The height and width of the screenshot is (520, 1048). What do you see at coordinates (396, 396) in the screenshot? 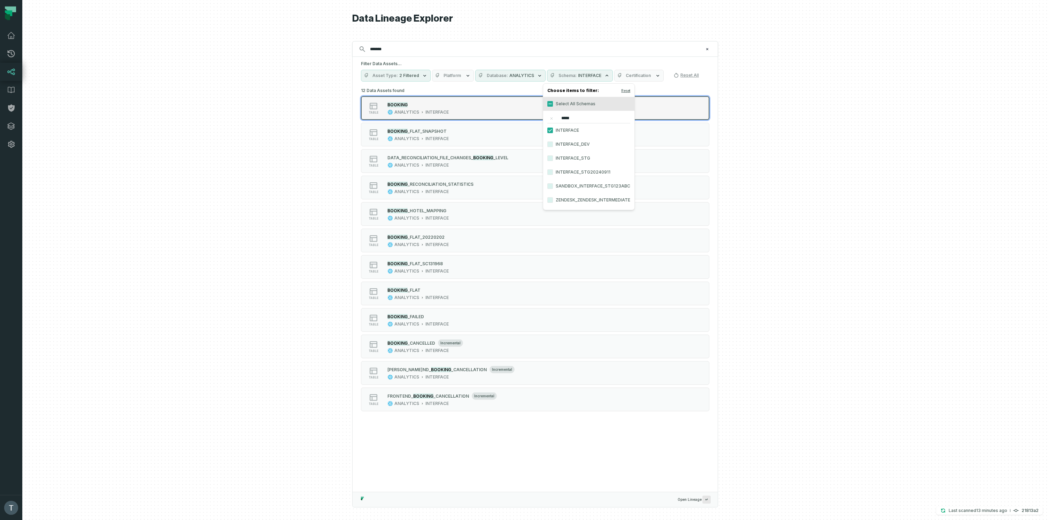
I see `span: FRONTE` at bounding box center [396, 396].